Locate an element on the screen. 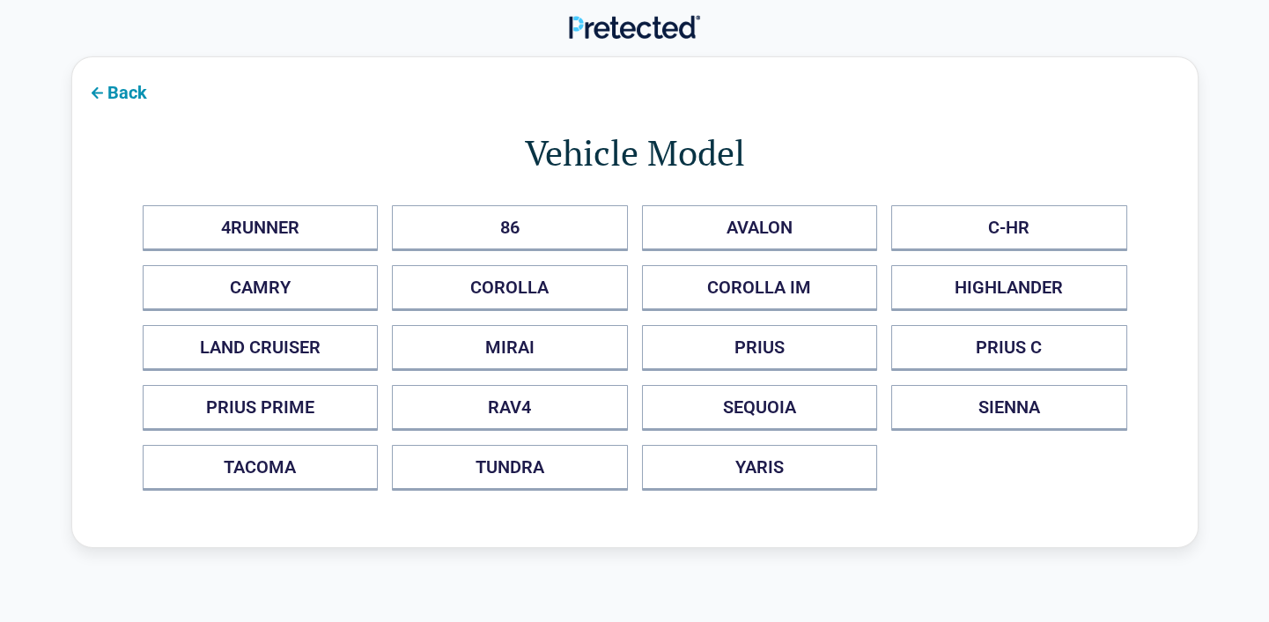 This screenshot has height=622, width=1269. button: AVALON is located at coordinates (760, 228).